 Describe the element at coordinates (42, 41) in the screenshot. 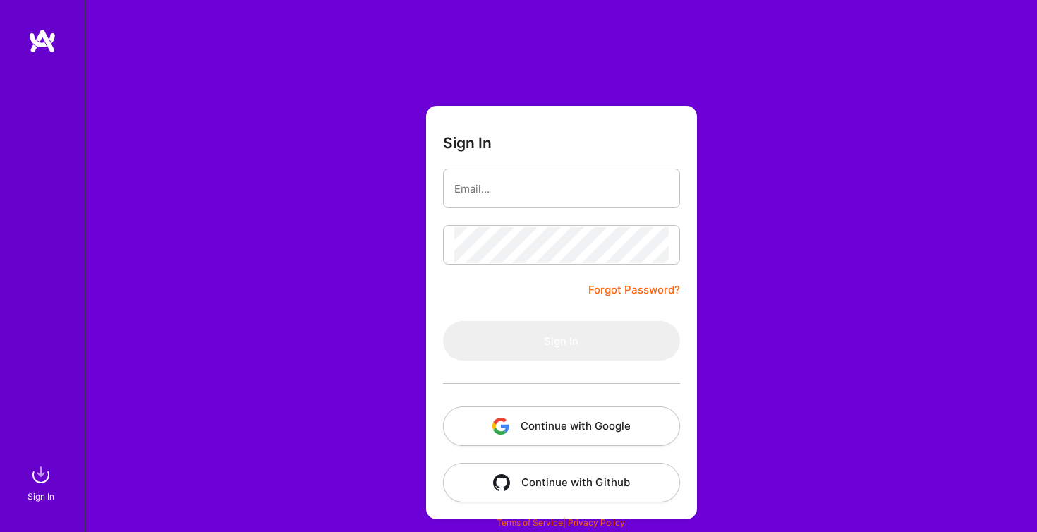

I see `img: logo` at that location.